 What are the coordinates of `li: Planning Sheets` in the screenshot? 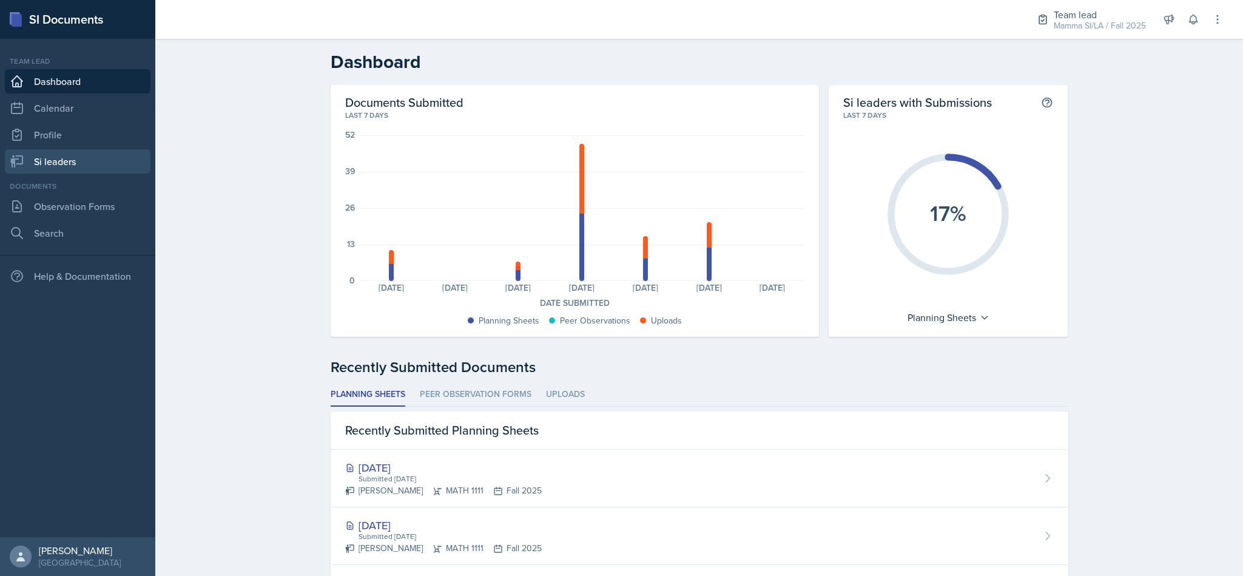 It's located at (368, 394).